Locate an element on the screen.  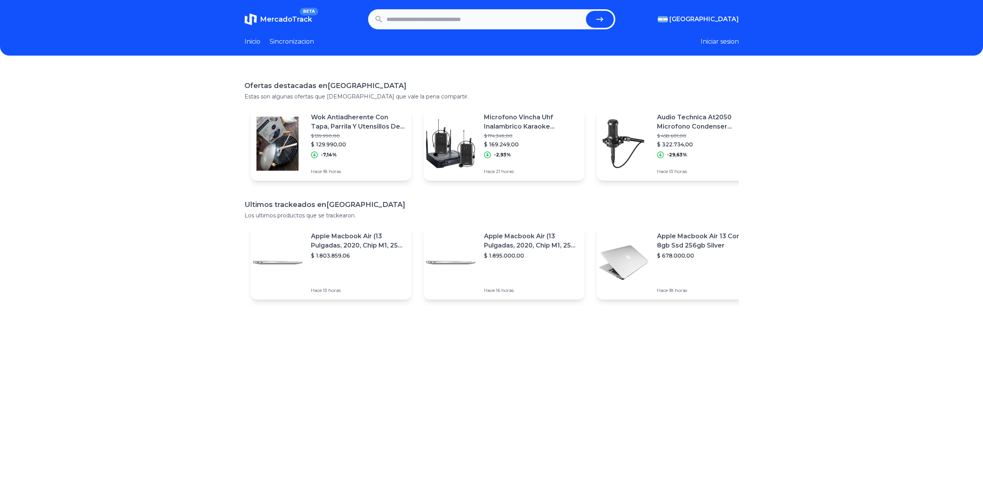
p: $ 139.990,00 is located at coordinates (358, 136).